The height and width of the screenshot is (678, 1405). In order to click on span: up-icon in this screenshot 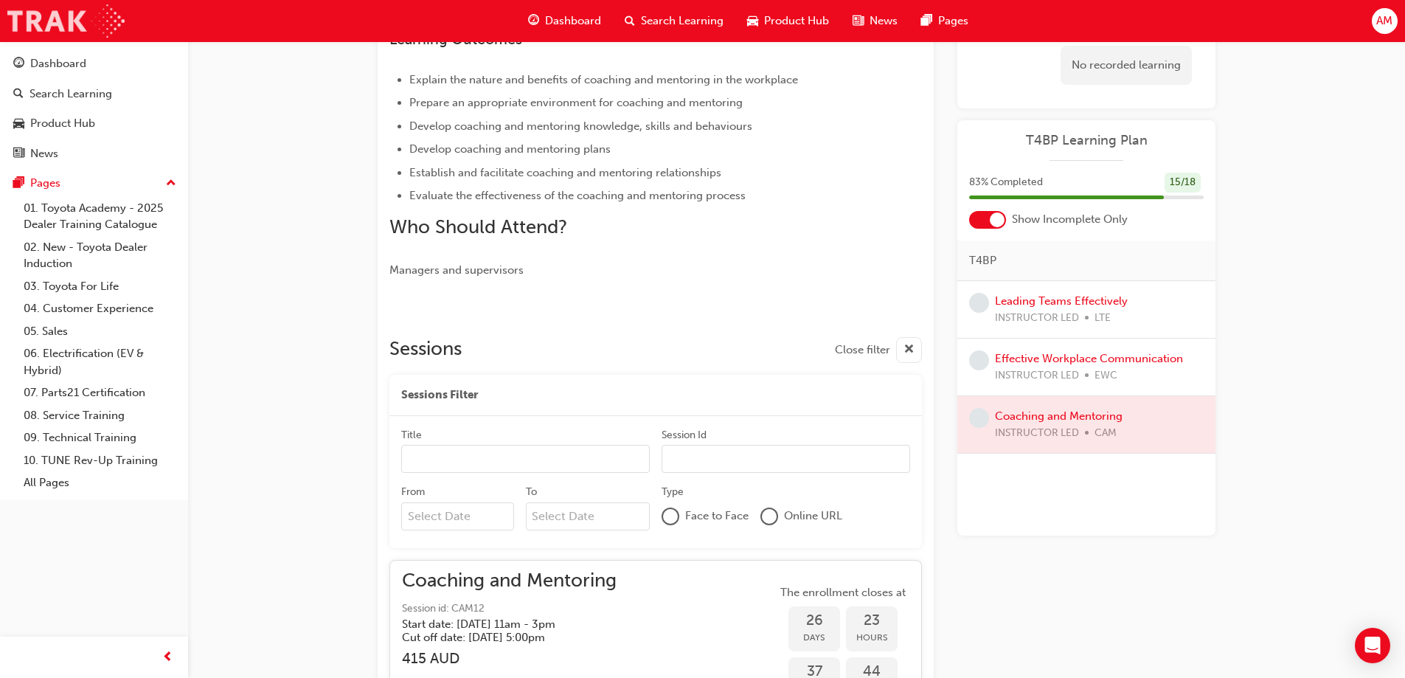, I will do `click(171, 184)`.